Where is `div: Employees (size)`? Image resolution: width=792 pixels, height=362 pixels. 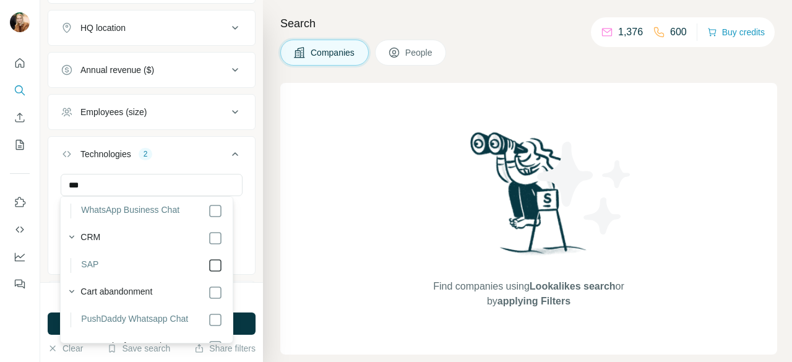
div: Employees (size) is located at coordinates (113, 112).